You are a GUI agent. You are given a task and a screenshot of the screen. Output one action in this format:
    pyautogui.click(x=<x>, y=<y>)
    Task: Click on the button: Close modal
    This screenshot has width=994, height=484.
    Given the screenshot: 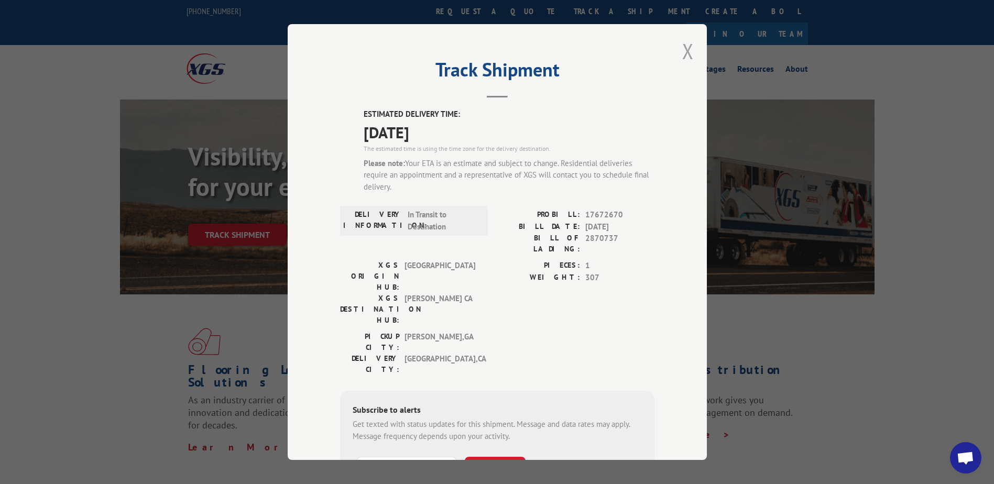 What is the action you would take?
    pyautogui.click(x=688, y=51)
    